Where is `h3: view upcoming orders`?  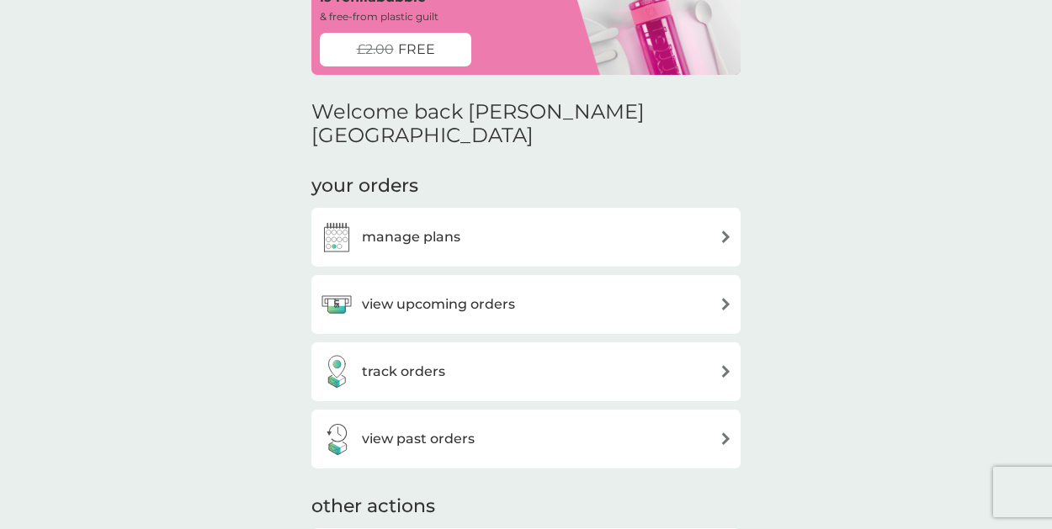 h3: view upcoming orders is located at coordinates (439, 305).